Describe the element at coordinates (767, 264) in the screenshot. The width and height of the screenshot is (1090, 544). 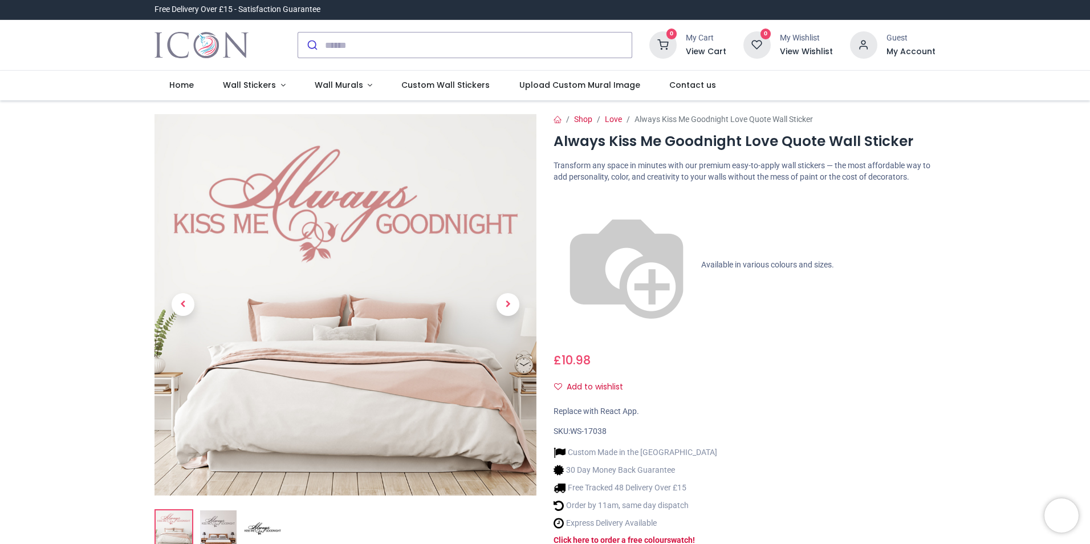
I see `span: Available in various colours and sizes.` at that location.